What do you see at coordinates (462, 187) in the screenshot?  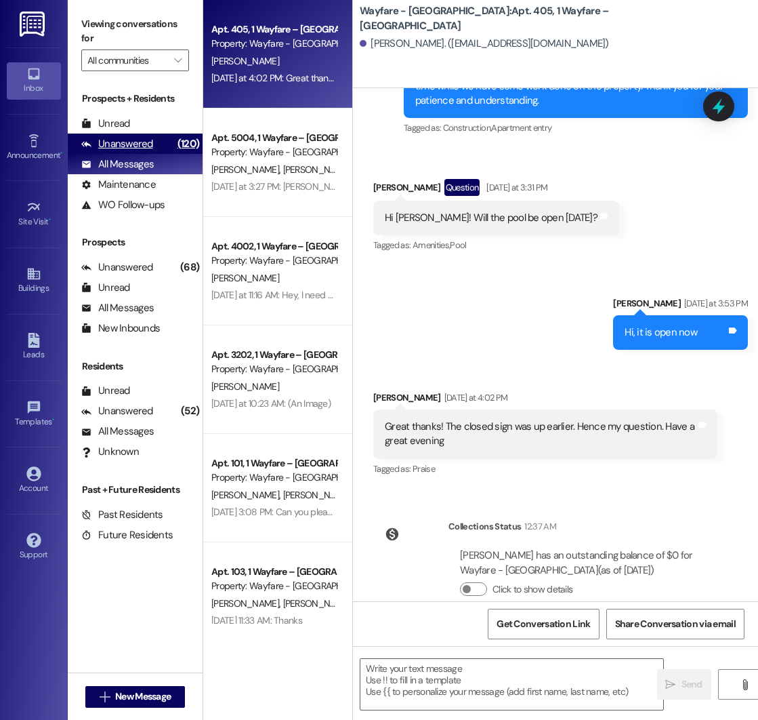 I see `div: Question` at bounding box center [462, 187].